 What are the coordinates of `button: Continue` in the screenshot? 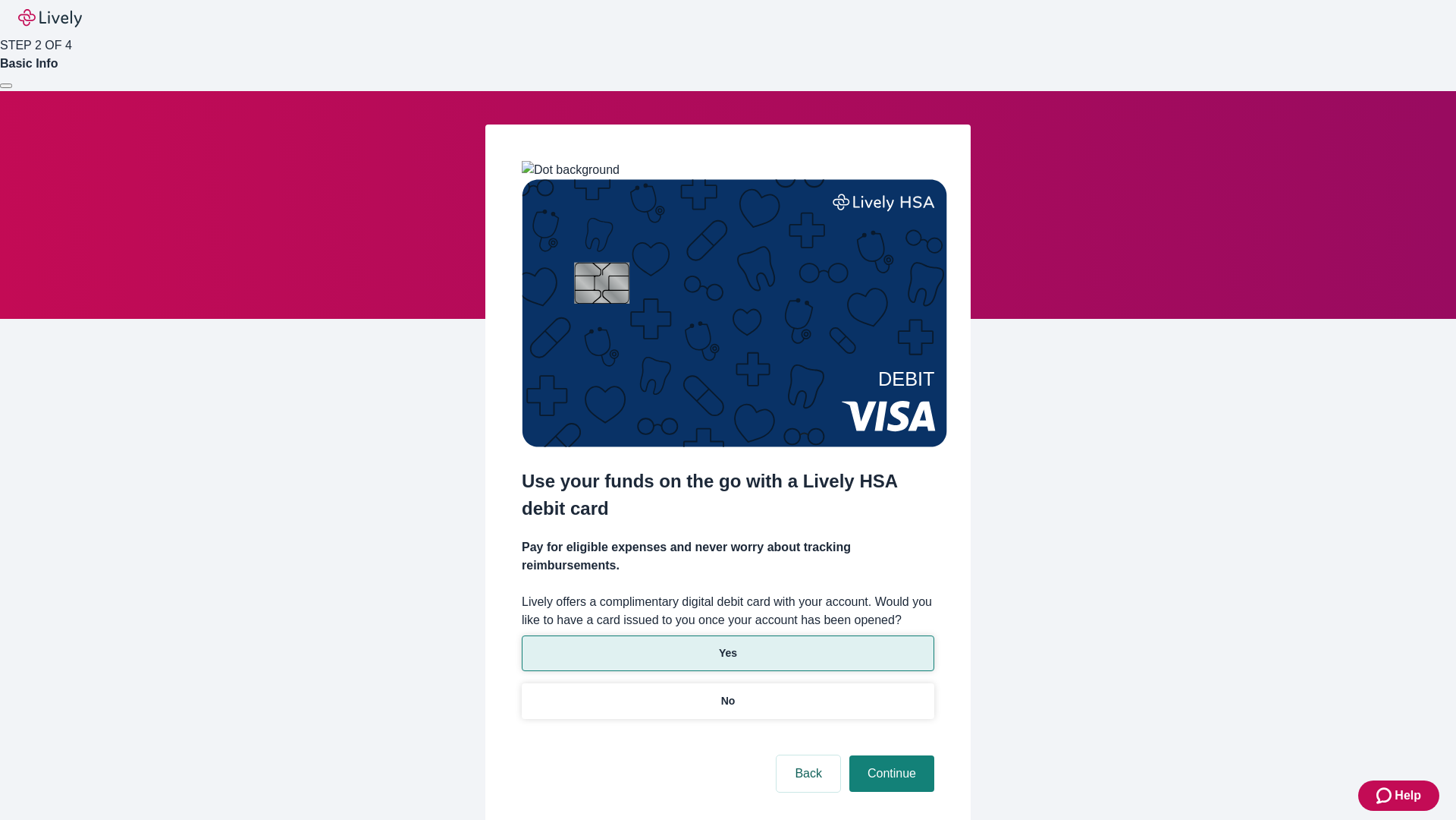 It's located at (892, 773).